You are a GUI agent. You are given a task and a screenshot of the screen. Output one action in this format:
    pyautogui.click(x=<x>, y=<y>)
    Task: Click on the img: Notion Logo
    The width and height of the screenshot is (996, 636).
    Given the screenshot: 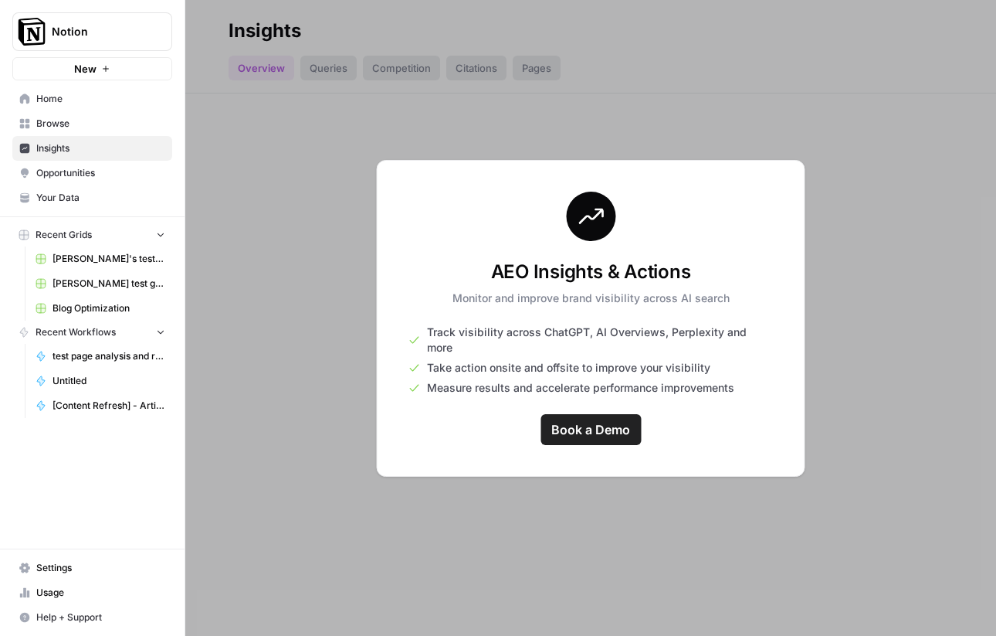 What is the action you would take?
    pyautogui.click(x=32, y=32)
    